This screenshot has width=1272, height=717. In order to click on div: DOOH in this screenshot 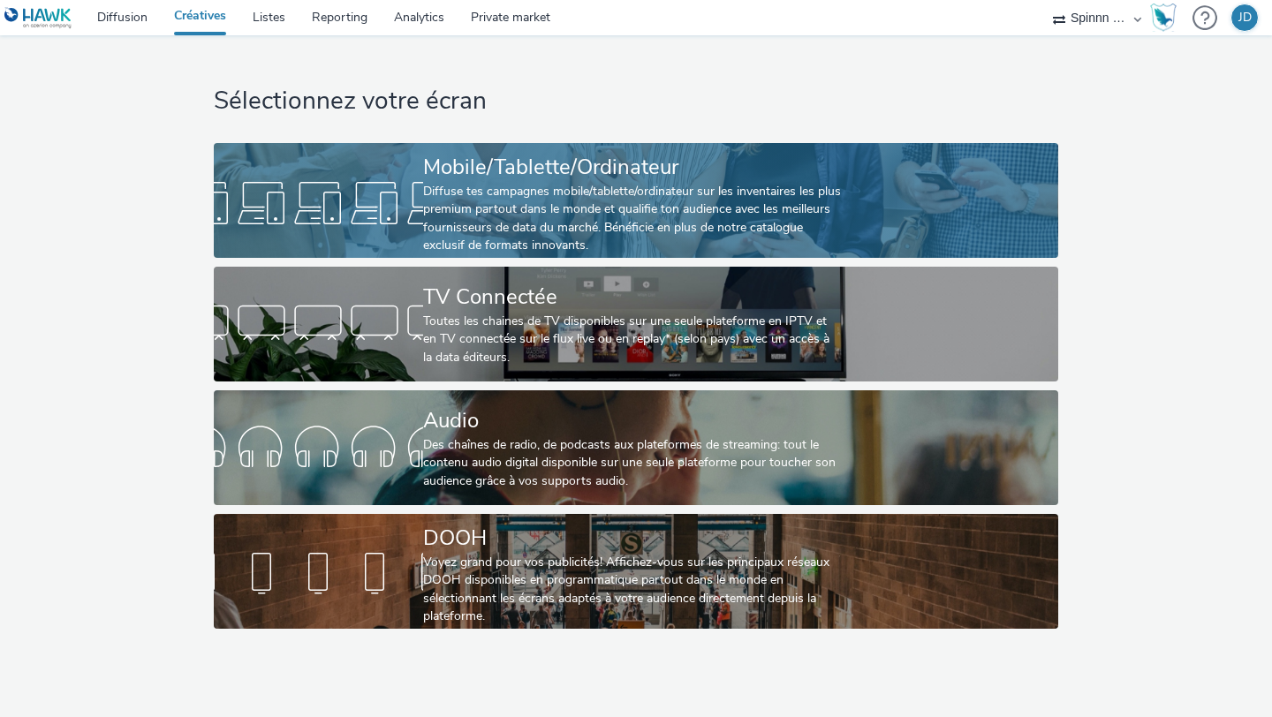, I will do `click(632, 538)`.